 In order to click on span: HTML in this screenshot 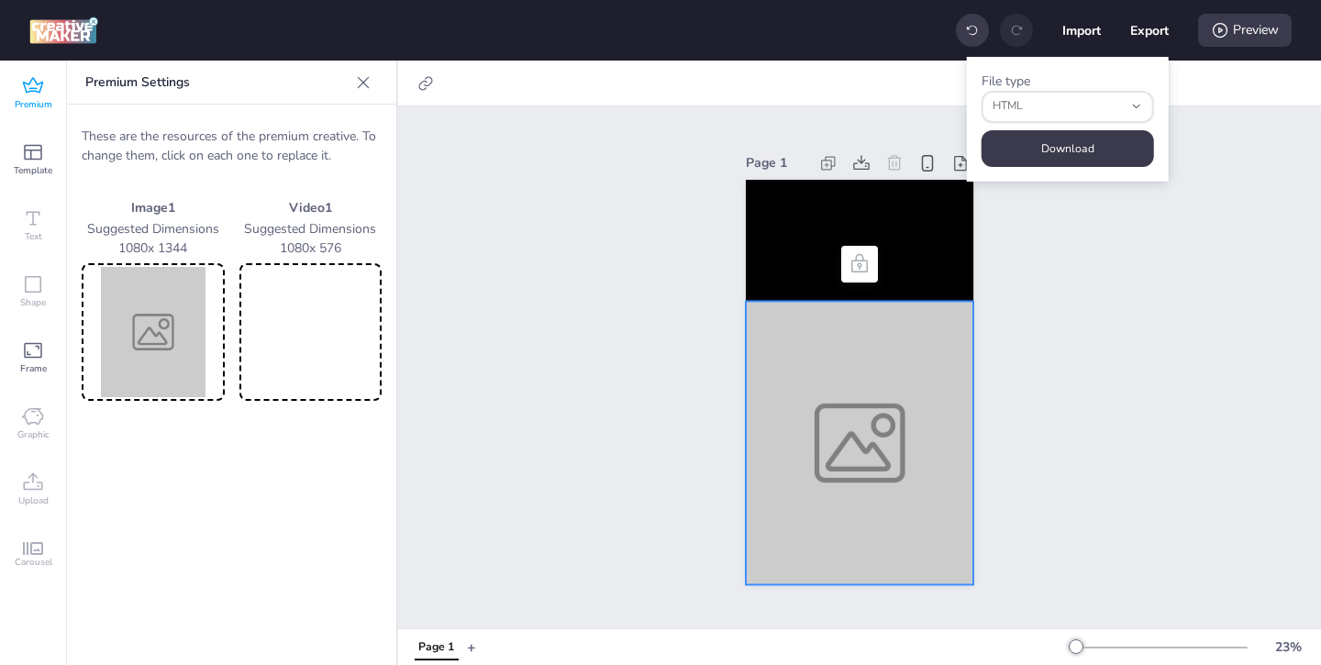, I will do `click(1058, 106)`.